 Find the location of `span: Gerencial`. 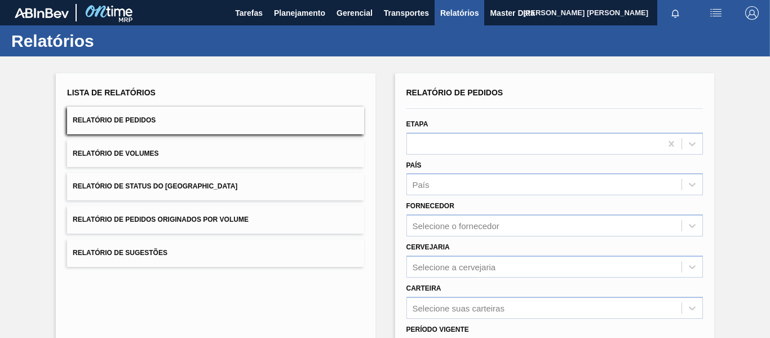

span: Gerencial is located at coordinates (355, 13).